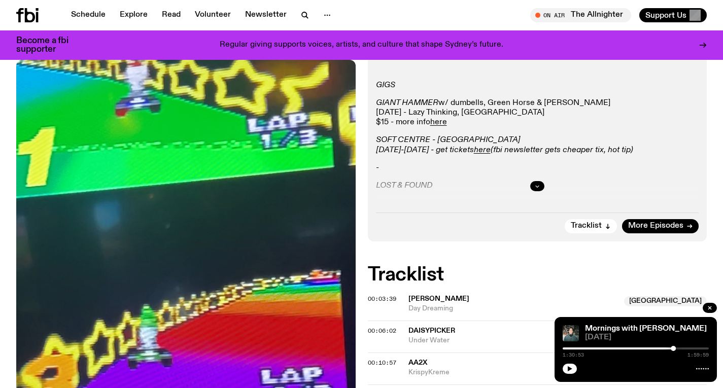 The width and height of the screenshot is (723, 388). Describe the element at coordinates (558, 372) in the screenshot. I see `span: KrispyKreme` at that location.